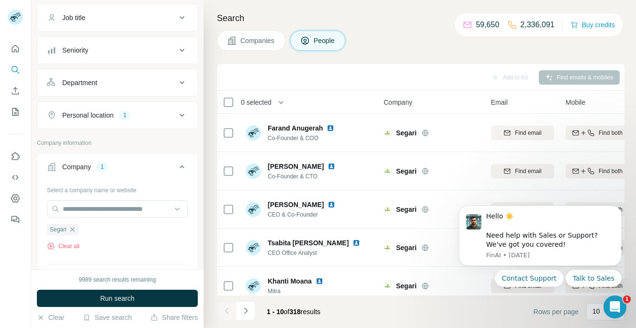 The height and width of the screenshot is (328, 636). What do you see at coordinates (15, 70) in the screenshot?
I see `button: Search` at bounding box center [15, 70].